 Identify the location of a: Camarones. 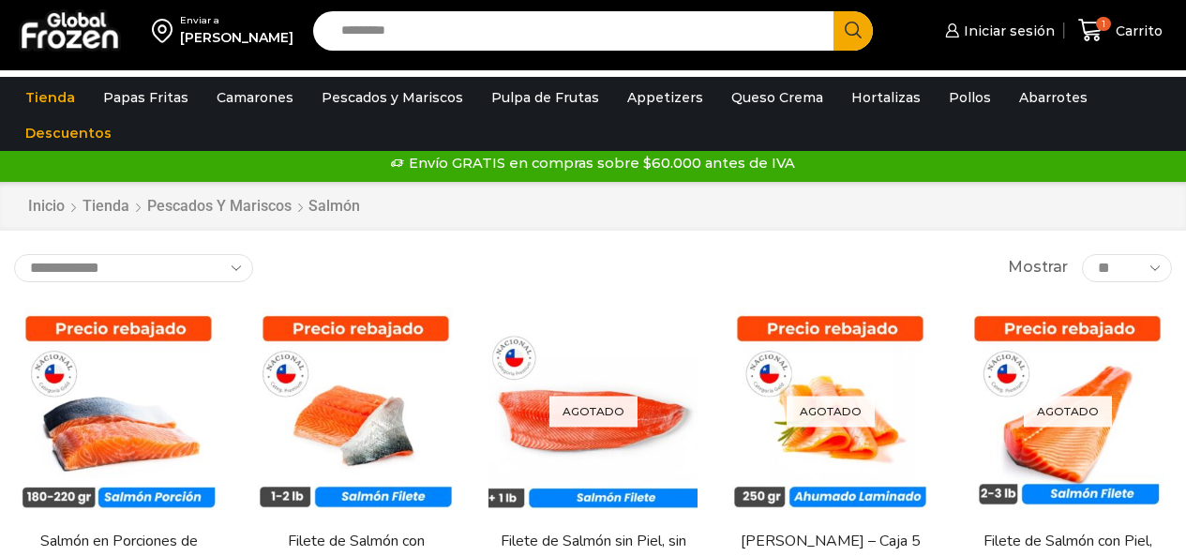
(255, 97).